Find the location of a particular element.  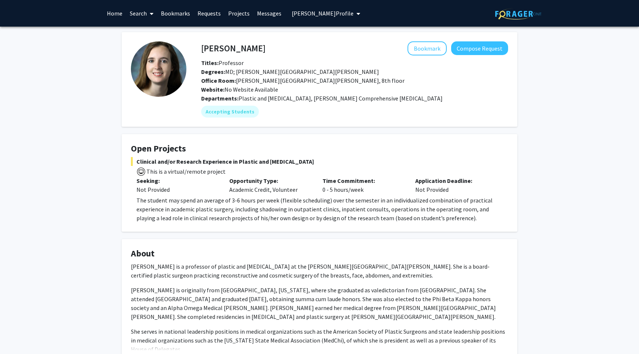

button: Add Michele Manahan to Bookmarks is located at coordinates (427, 48).